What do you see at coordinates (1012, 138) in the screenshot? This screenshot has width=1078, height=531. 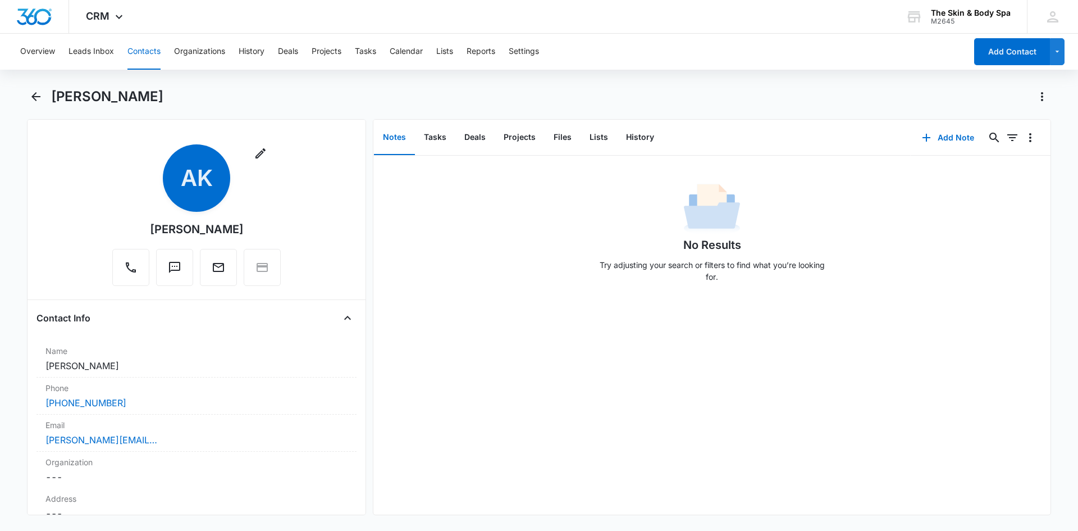 I see `button: Filters` at bounding box center [1012, 138].